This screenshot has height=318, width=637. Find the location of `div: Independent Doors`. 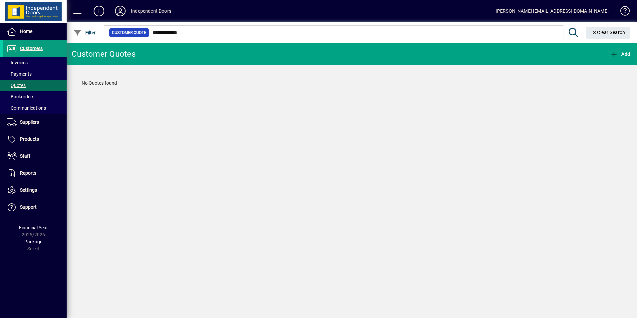

div: Independent Doors is located at coordinates (151, 11).